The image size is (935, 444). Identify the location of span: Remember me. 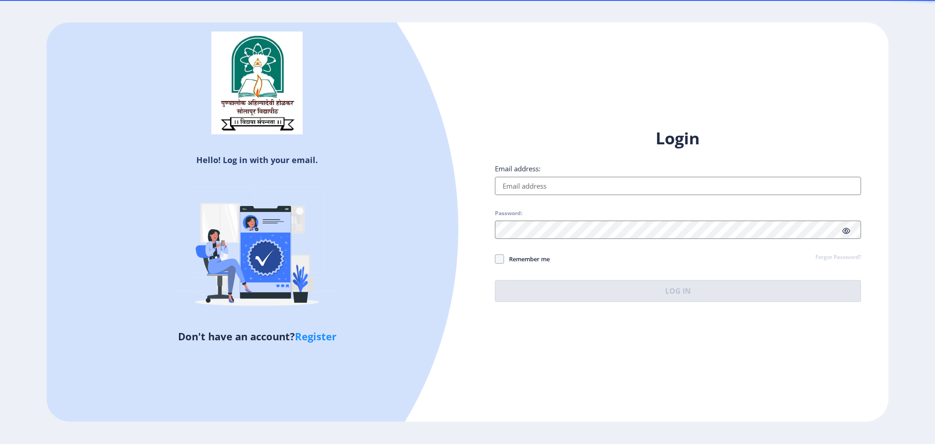
(527, 259).